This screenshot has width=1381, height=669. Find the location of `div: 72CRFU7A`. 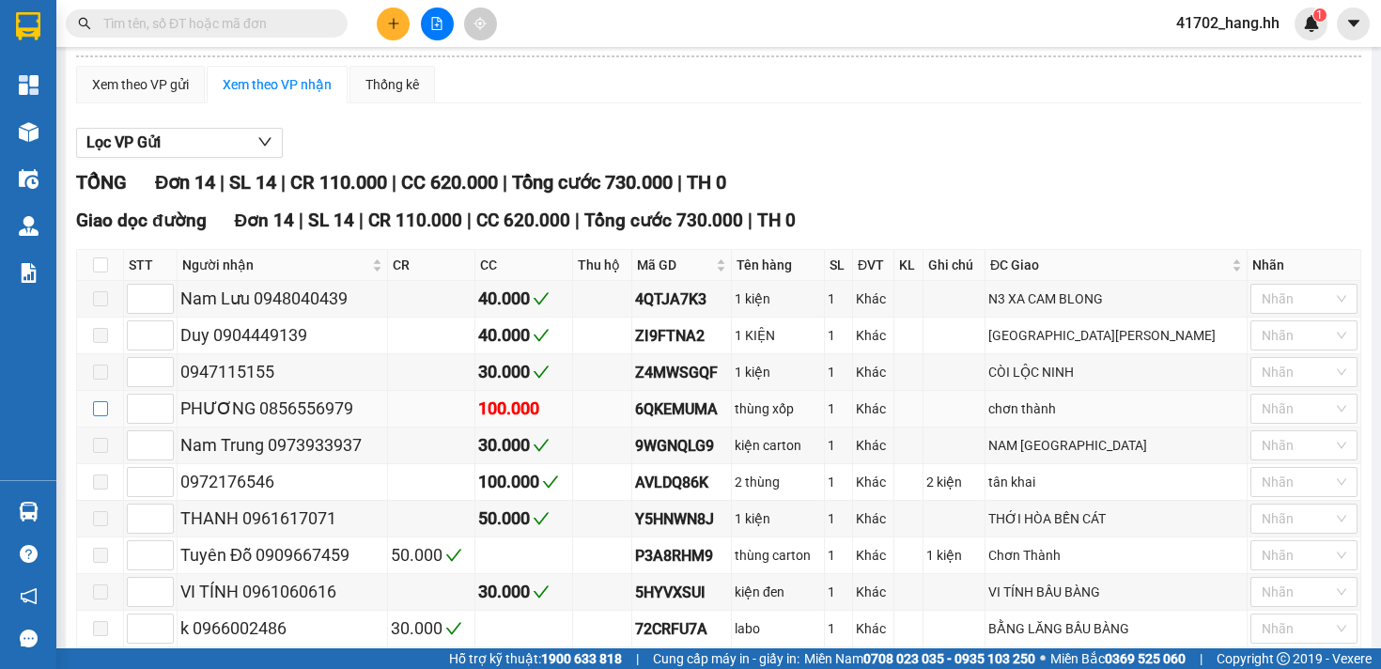

div: 72CRFU7A is located at coordinates (681, 628).